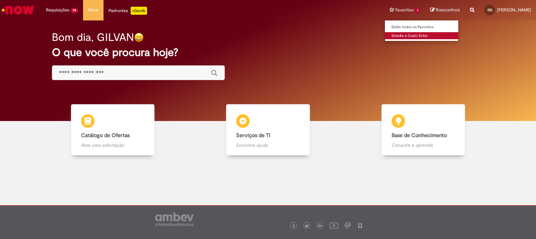  What do you see at coordinates (421, 30) in the screenshot?
I see `ul: Favoritos` at bounding box center [421, 30].